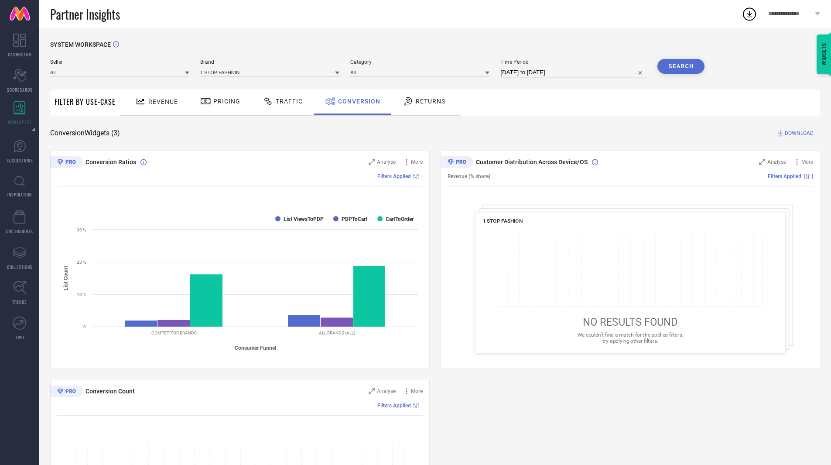 The image size is (831, 465). I want to click on tspan: Consumer Funnel, so click(255, 348).